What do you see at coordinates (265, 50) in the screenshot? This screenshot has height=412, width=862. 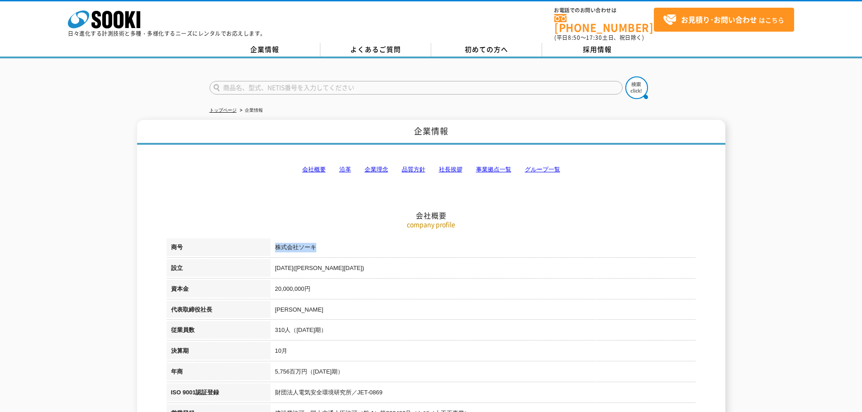 I see `a: 企業情報` at bounding box center [265, 50].